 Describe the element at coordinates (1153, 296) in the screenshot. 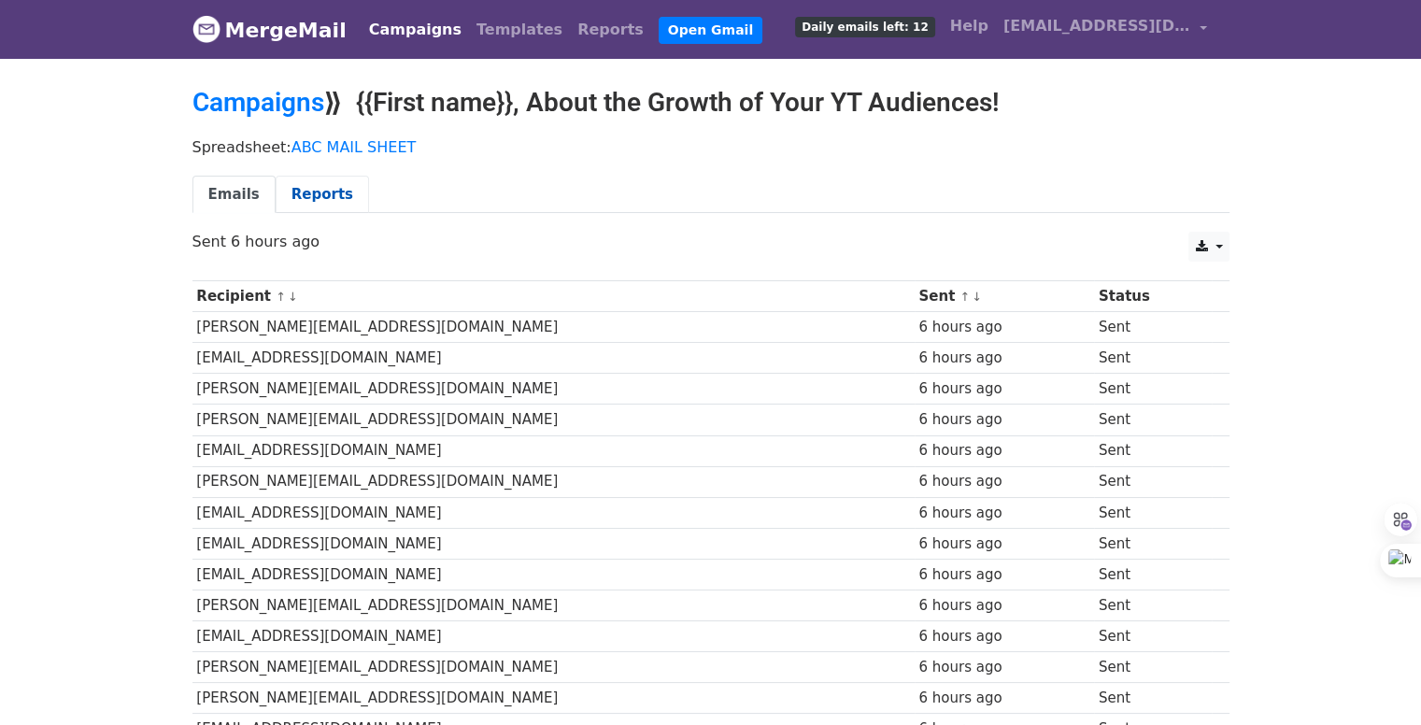

I see `th: Status` at that location.